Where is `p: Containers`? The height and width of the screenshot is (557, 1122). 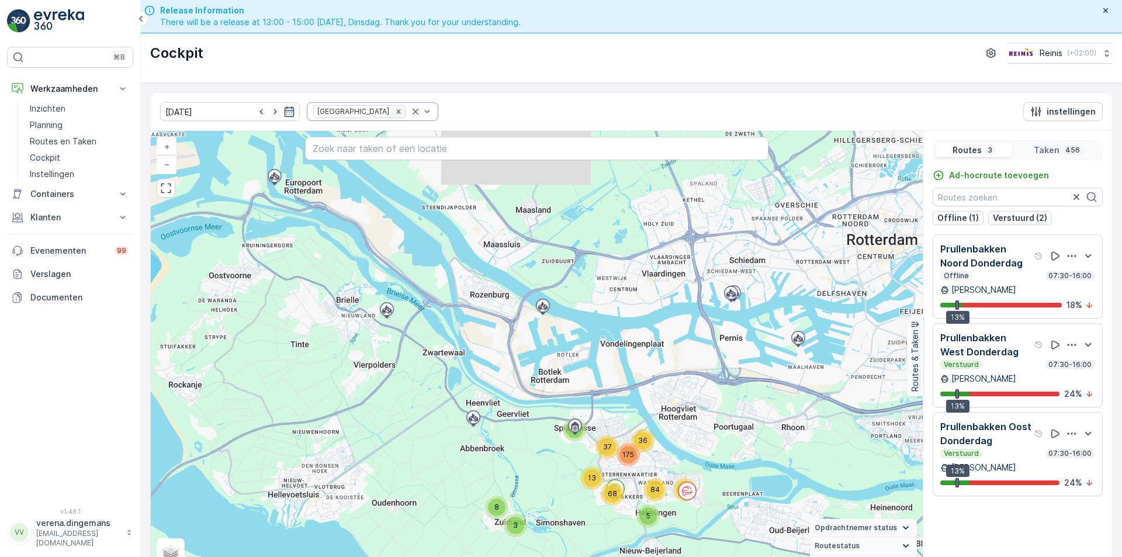
p: Containers is located at coordinates (70, 194).